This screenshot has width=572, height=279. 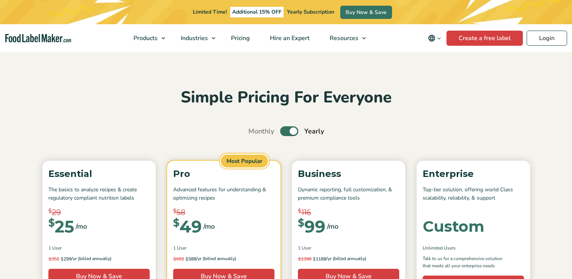 What do you see at coordinates (195, 38) in the screenshot?
I see `a: Industries` at bounding box center [195, 38].